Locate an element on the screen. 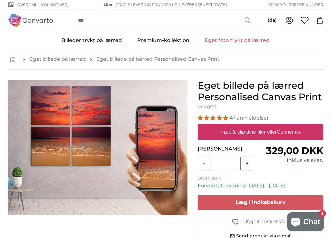 This screenshot has width=331, height=238. span: 60.000 tilfredse kunder is located at coordinates (296, 5).